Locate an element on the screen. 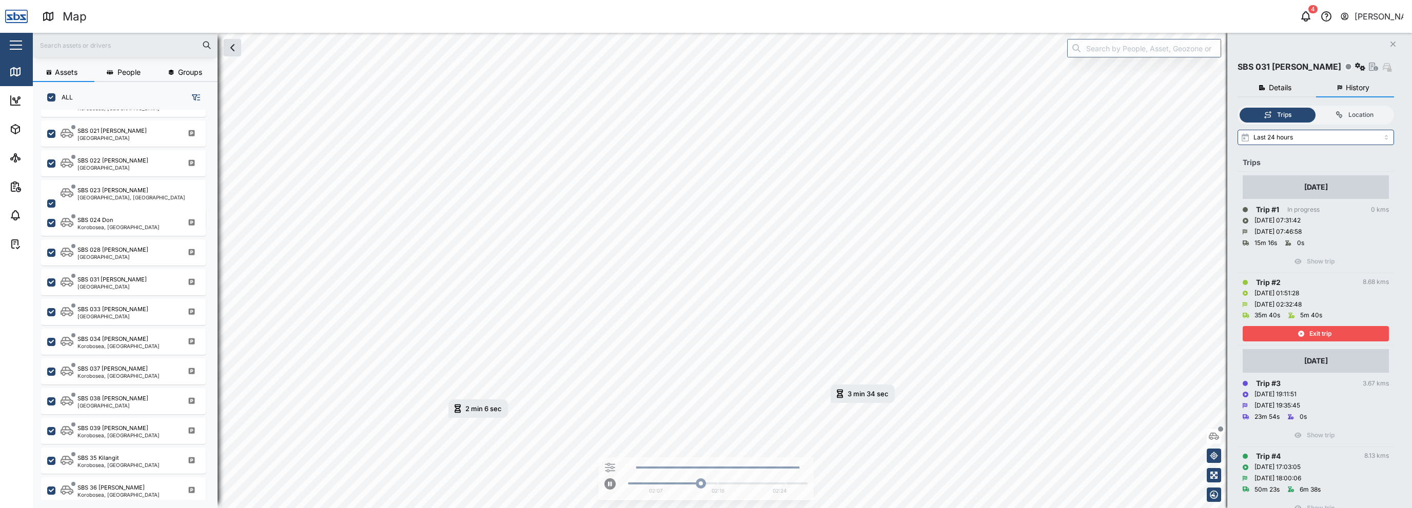  div: 0 kms is located at coordinates (1379, 210).